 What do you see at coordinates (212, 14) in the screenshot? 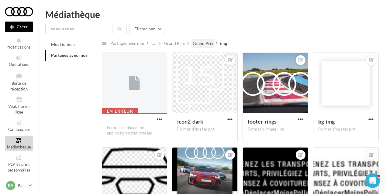
I see `div: Médiathèque` at bounding box center [212, 14].